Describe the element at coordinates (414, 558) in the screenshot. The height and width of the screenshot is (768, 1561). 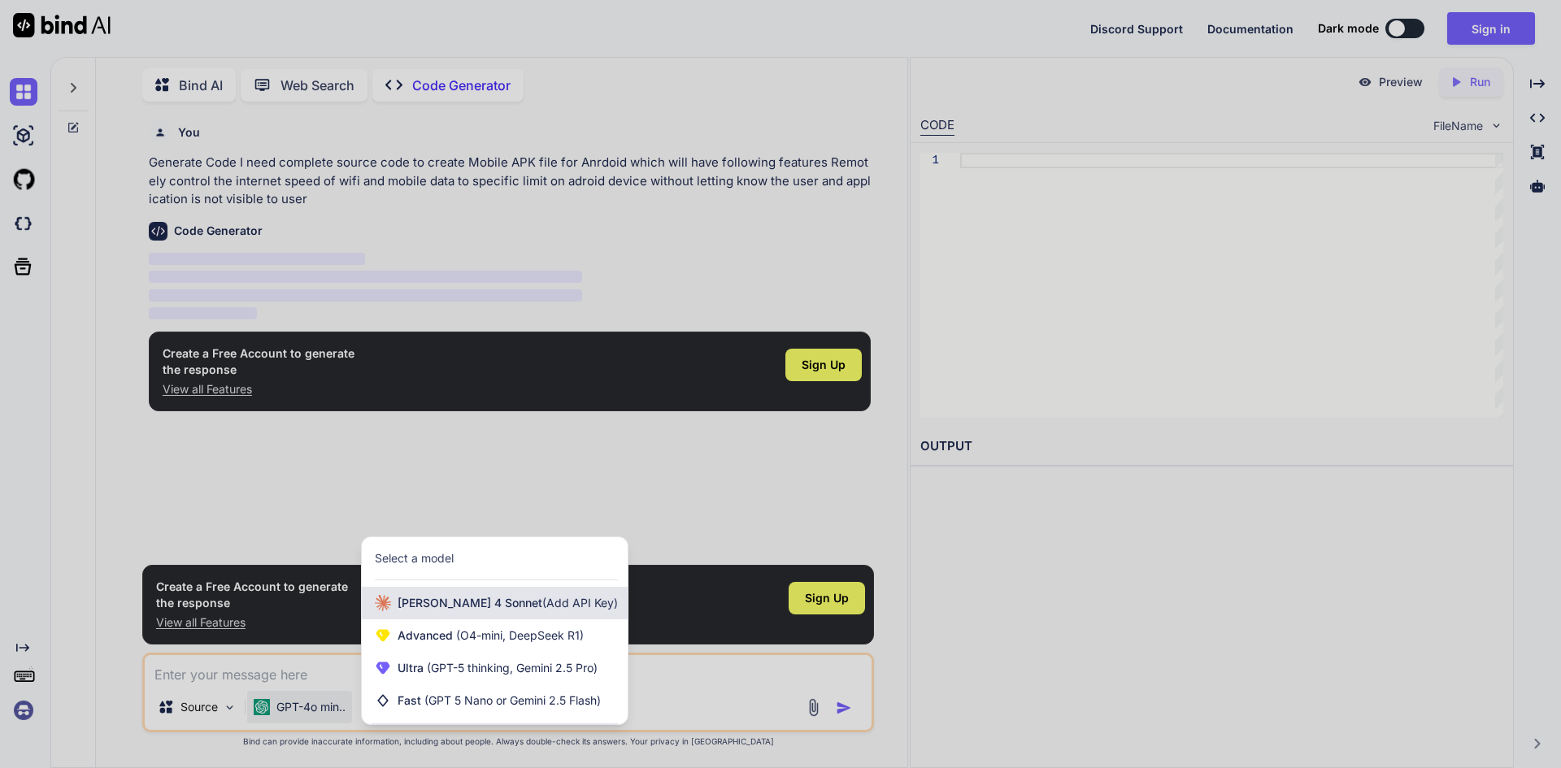
I see `div: Select a model` at that location.